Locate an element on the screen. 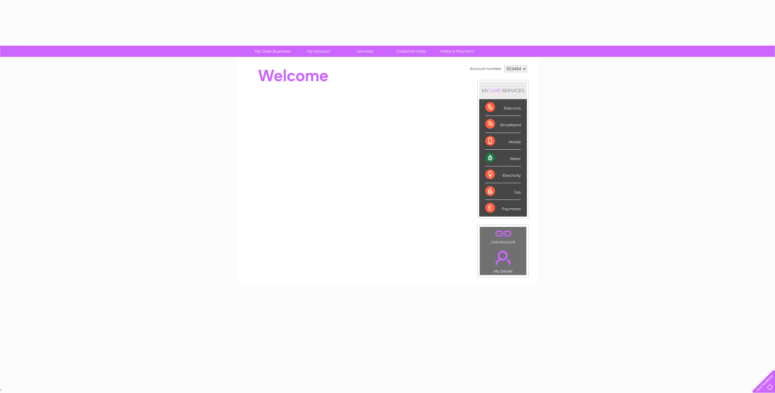  td: Account number is located at coordinates (486, 69).